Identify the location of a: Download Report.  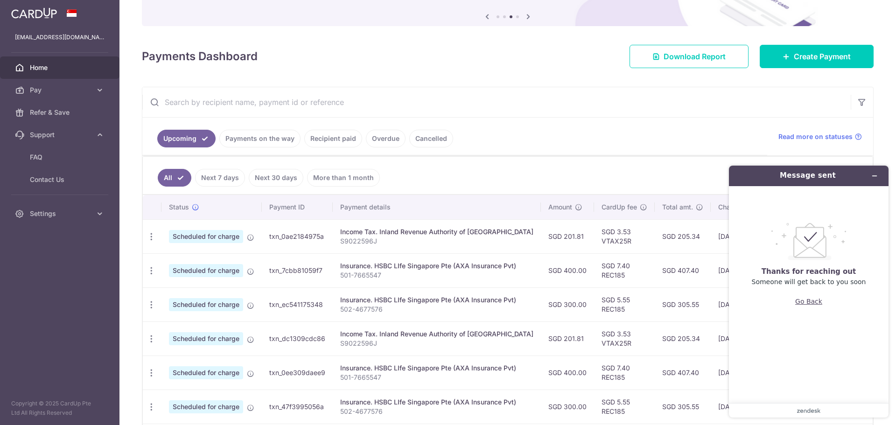
(689, 56).